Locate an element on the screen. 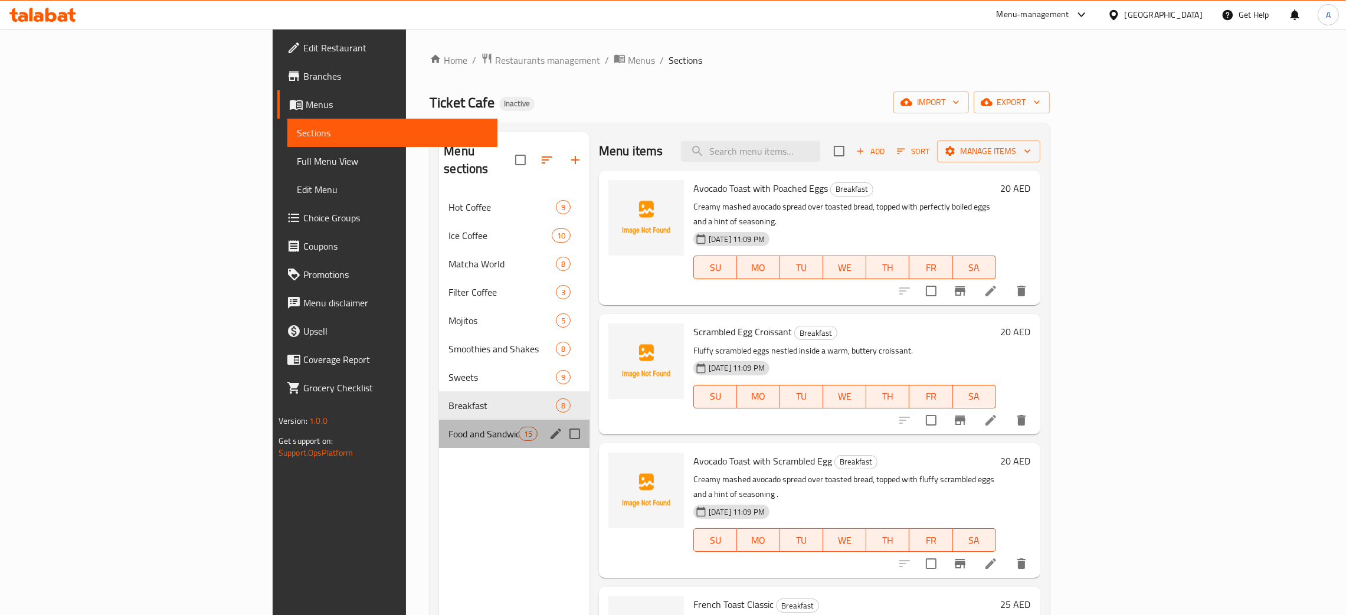 Image resolution: width=1346 pixels, height=615 pixels. a: Restaurants management is located at coordinates (540, 60).